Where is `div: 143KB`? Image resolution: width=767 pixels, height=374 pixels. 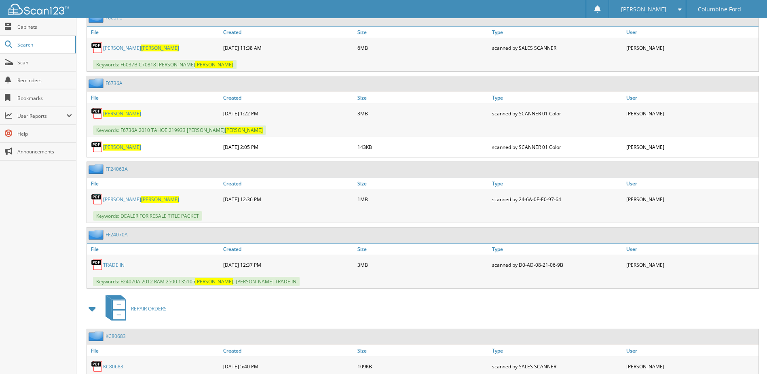 div: 143KB is located at coordinates (423, 147).